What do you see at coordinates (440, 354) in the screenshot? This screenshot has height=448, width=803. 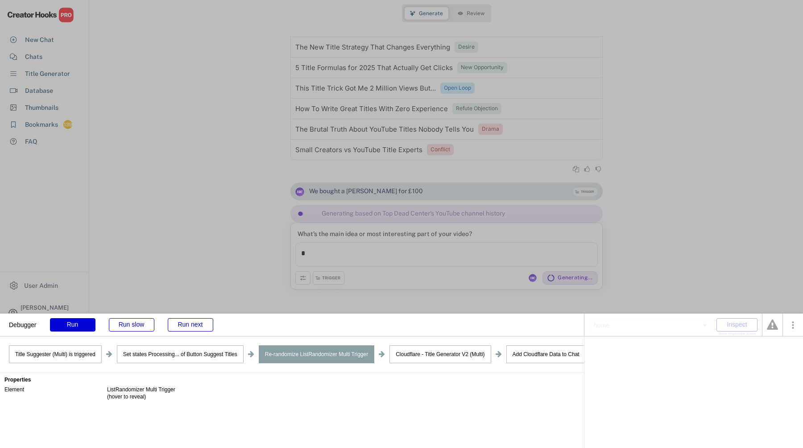 I see `div: Cloudflare - Title Generator V2 (Multi)` at bounding box center [440, 354].